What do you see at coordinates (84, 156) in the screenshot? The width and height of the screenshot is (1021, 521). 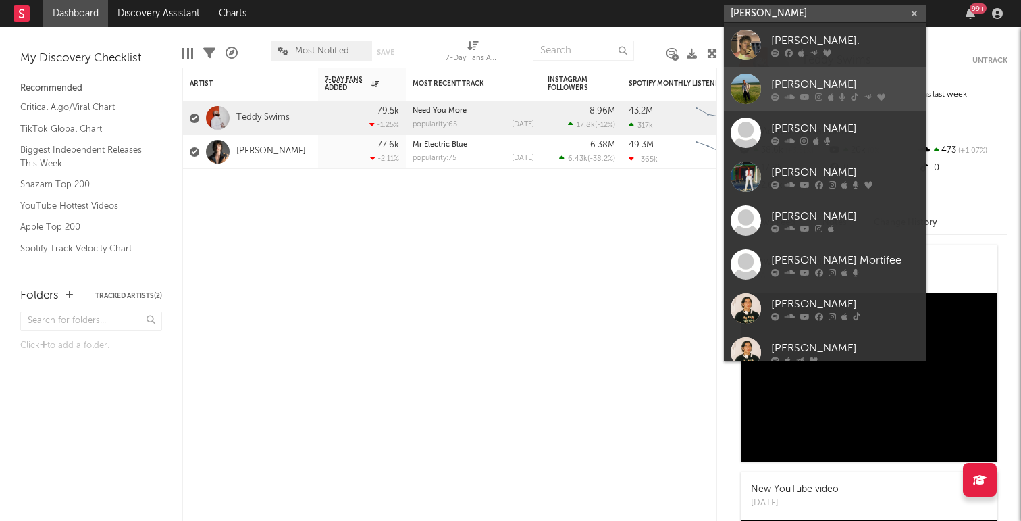 I see `a: Biggest Independent Releases This Week` at bounding box center [84, 156].